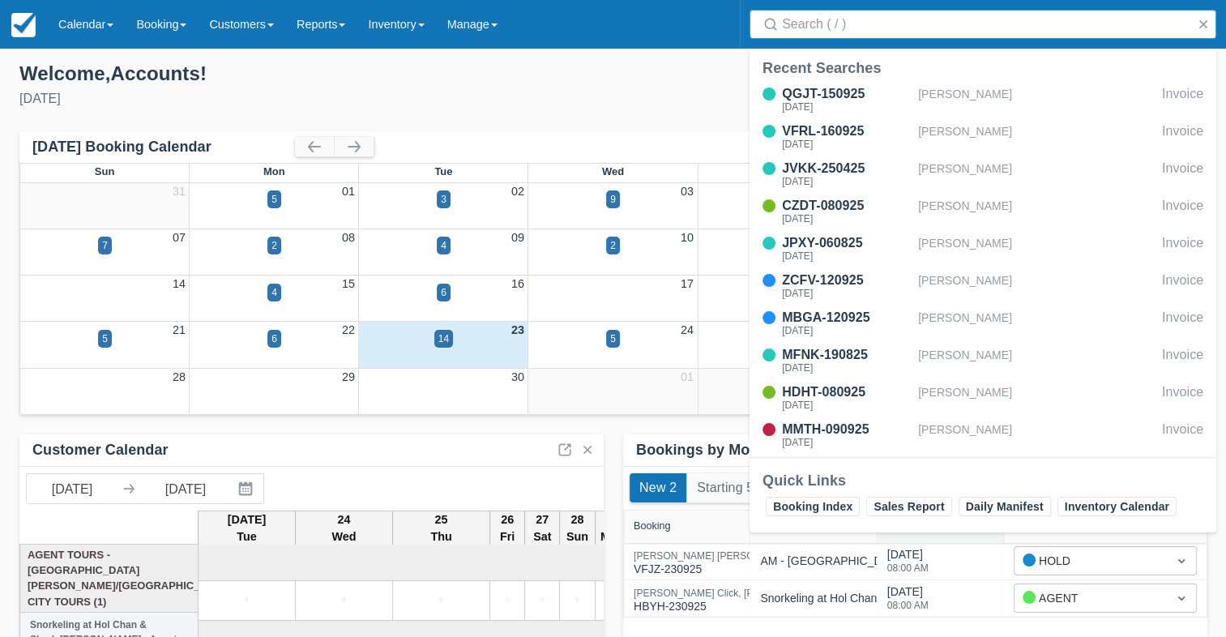 The height and width of the screenshot is (637, 1226). I want to click on div: HBYH-230925, so click(815, 601).